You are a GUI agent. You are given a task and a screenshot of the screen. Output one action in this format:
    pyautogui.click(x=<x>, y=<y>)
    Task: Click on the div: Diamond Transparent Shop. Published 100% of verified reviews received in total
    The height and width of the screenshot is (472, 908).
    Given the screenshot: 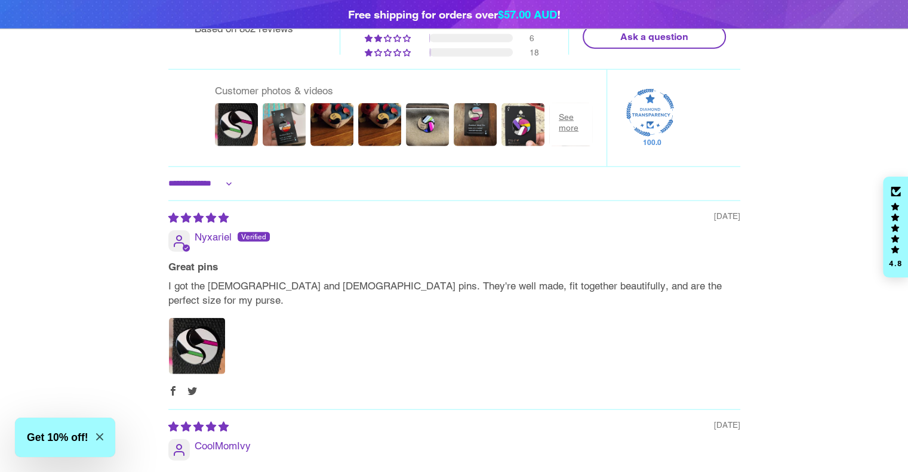 What is the action you would take?
    pyautogui.click(x=650, y=115)
    